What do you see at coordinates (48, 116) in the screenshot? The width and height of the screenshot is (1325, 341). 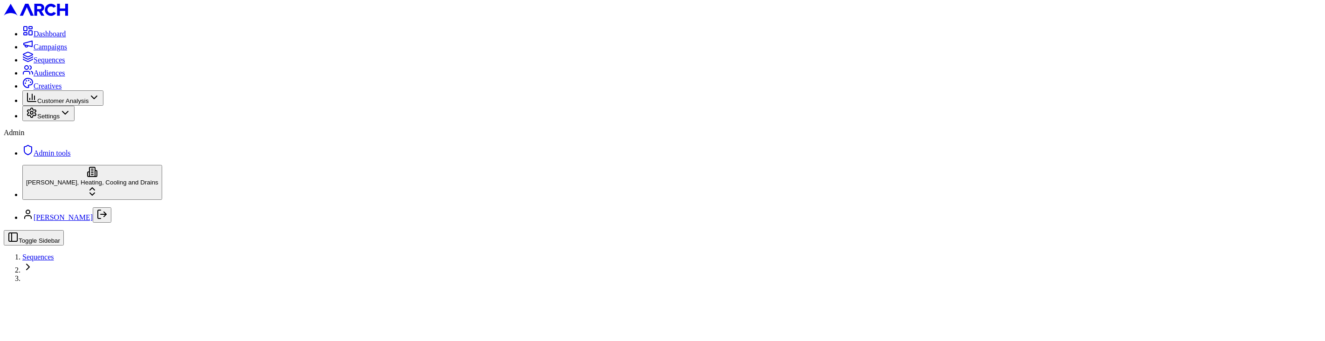 I see `span: Settings` at bounding box center [48, 116].